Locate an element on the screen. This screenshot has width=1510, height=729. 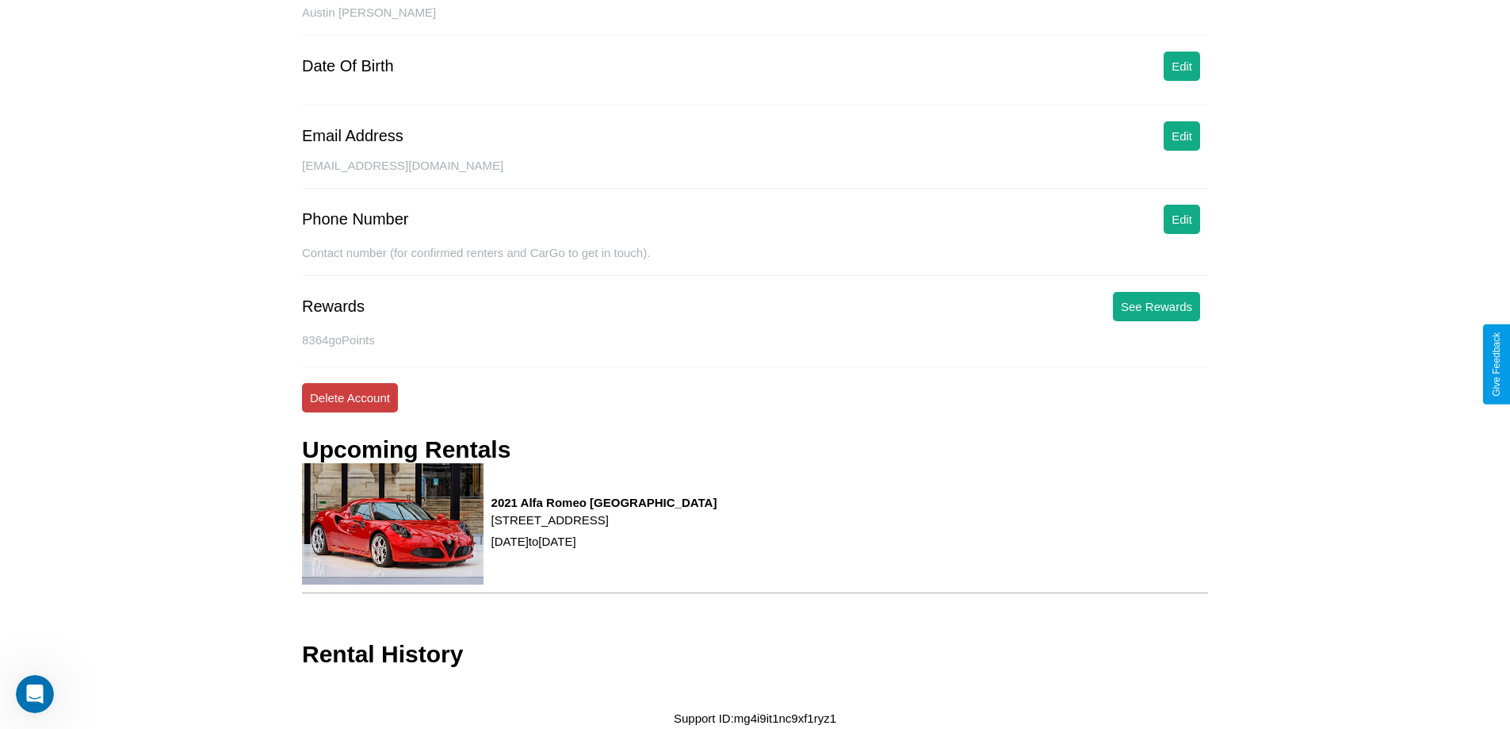
div: Rewards is located at coordinates (333, 306).